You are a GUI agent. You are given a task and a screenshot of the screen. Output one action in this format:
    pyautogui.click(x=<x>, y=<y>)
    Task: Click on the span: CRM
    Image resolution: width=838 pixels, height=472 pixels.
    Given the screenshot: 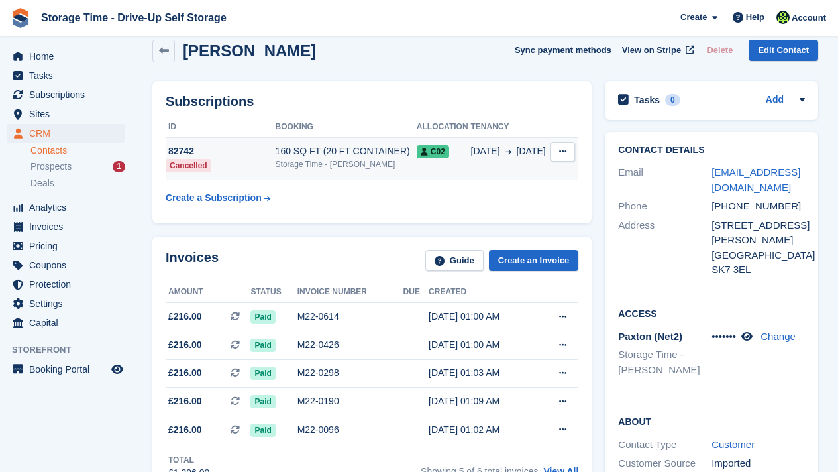 What is the action you would take?
    pyautogui.click(x=69, y=133)
    